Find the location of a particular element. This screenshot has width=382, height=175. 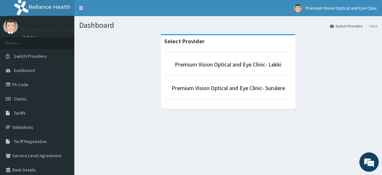

a: Online is located at coordinates (30, 38).